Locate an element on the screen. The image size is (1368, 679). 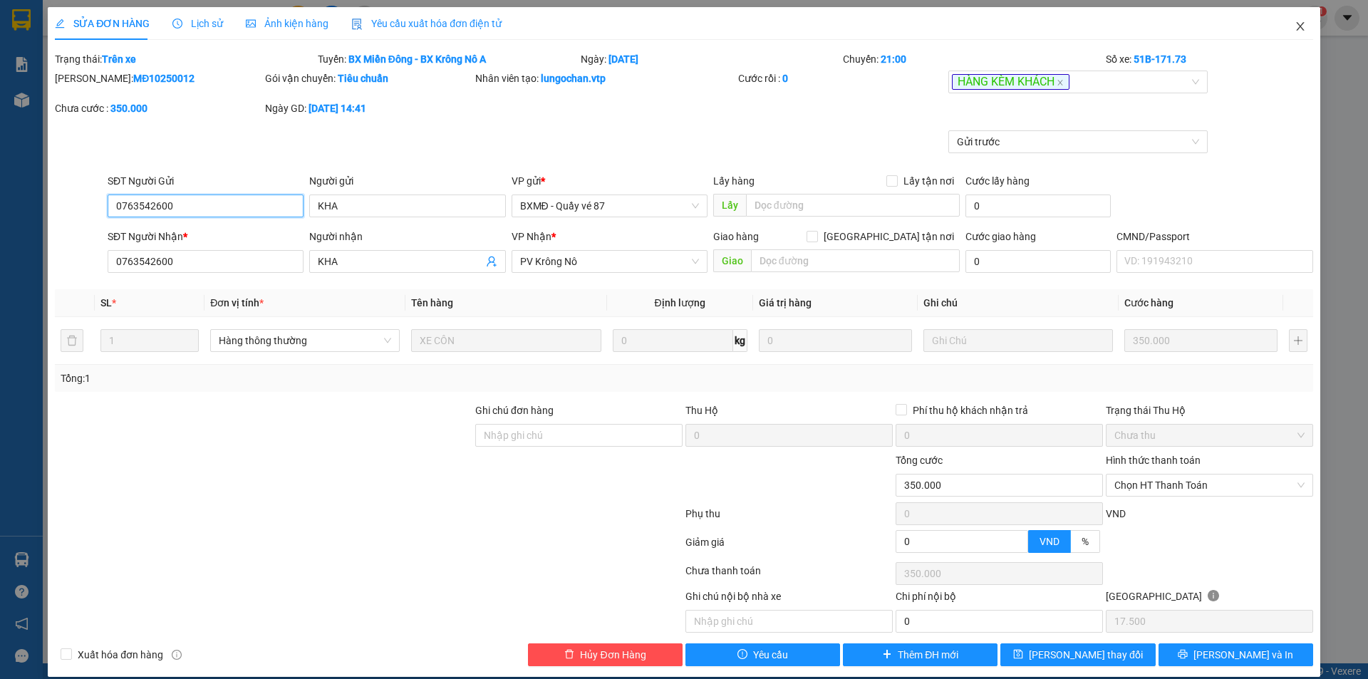
label: Cước giao hàng is located at coordinates (1000, 236).